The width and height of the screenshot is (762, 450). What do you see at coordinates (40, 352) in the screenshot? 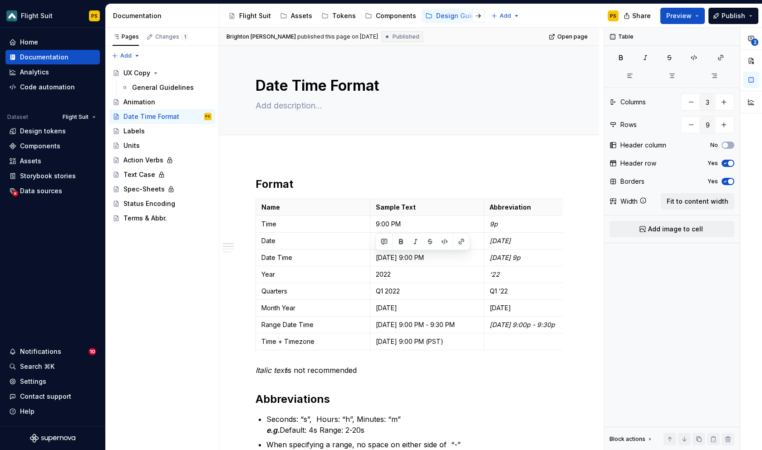
I see `div: Notifications` at bounding box center [40, 352].